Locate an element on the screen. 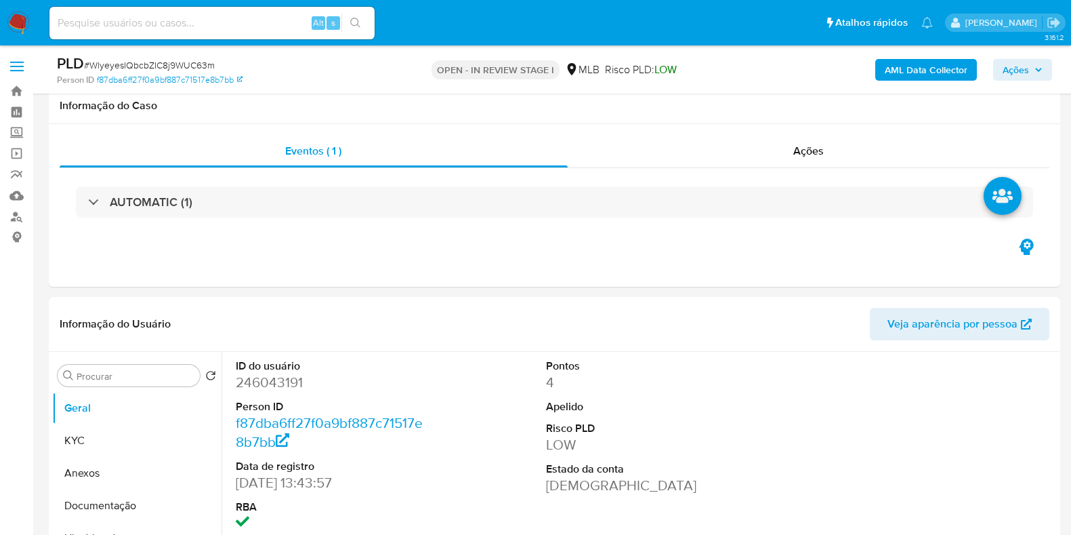 Image resolution: width=1071 pixels, height=535 pixels. dd: 4 is located at coordinates (643, 382).